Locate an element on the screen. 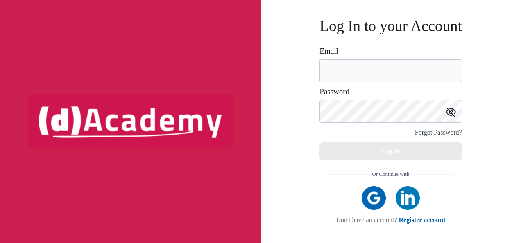  img: logo is located at coordinates (130, 122).